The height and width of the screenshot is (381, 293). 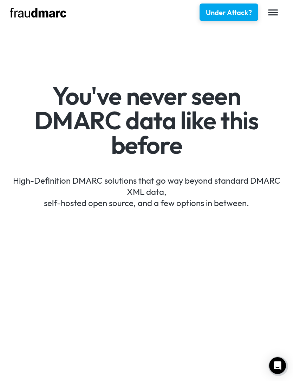 What do you see at coordinates (273, 12) in the screenshot?
I see `div: menu` at bounding box center [273, 12].